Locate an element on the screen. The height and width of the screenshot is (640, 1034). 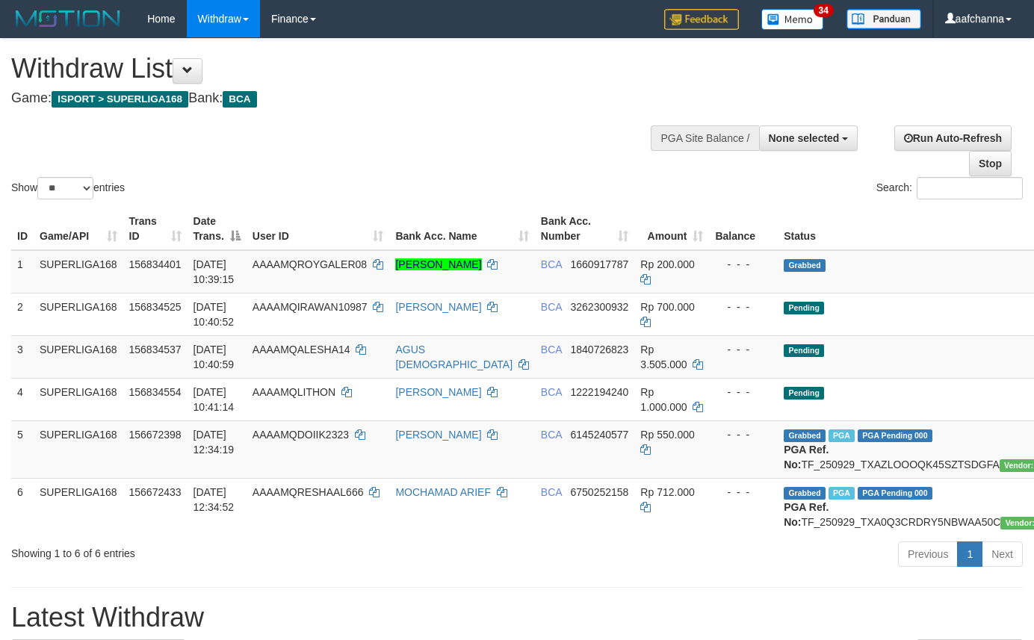
th: Trans ID: activate to sort column ascending is located at coordinates (155, 229).